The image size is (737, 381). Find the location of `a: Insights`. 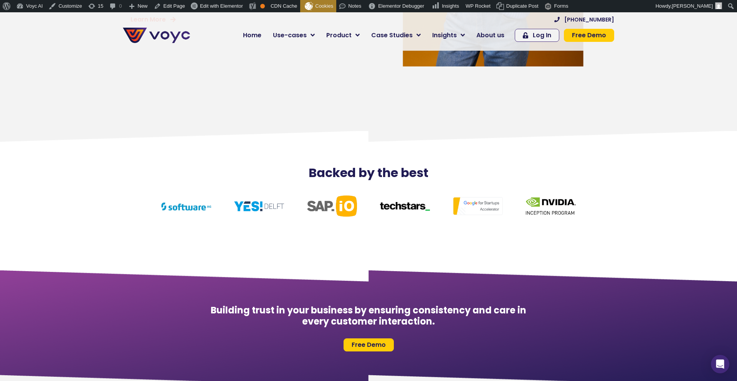

a: Insights is located at coordinates (448, 35).